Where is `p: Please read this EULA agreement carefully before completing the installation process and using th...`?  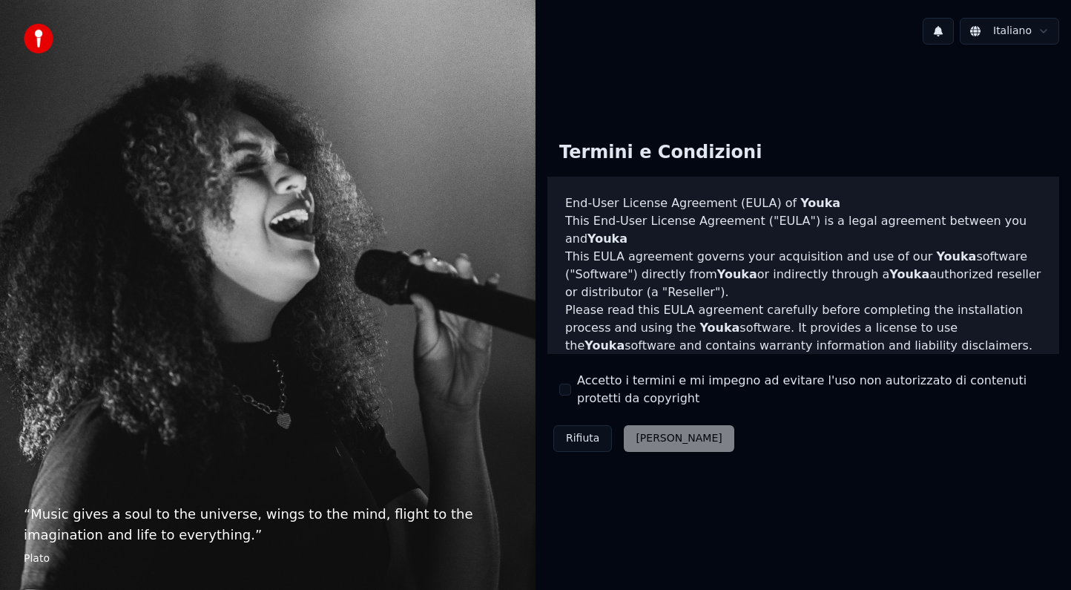 p: Please read this EULA agreement carefully before completing the installation process and using th... is located at coordinates (803, 328).